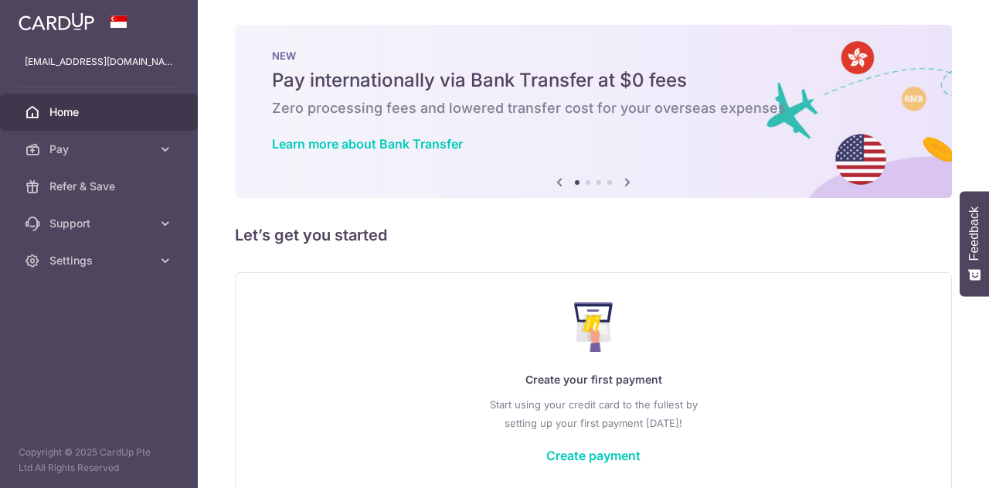  I want to click on h5: Let’s get you started, so click(593, 235).